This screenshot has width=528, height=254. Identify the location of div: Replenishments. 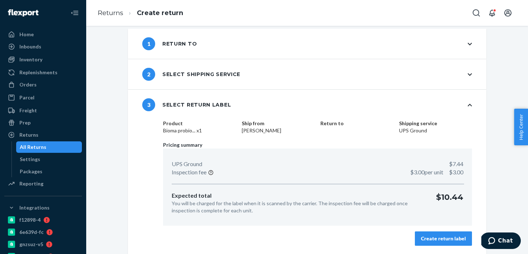
(38, 73).